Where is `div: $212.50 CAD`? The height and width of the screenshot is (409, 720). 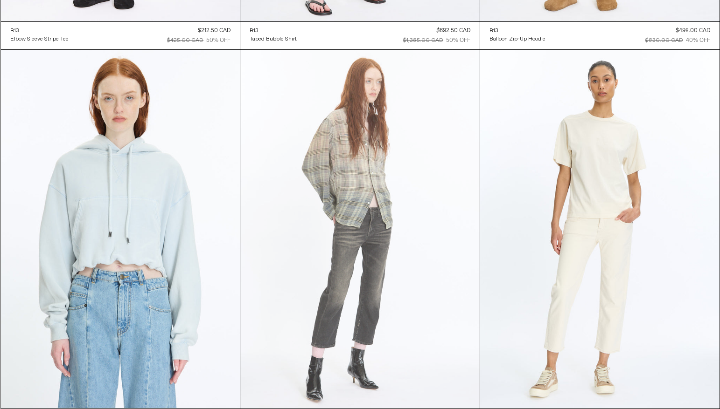 div: $212.50 CAD is located at coordinates (214, 31).